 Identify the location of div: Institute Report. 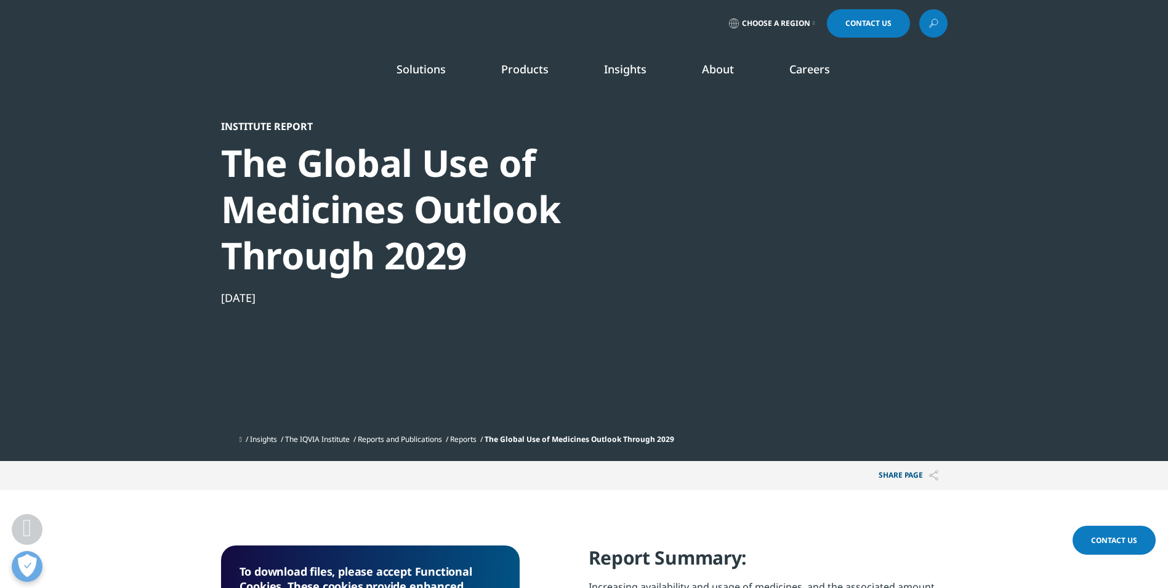
(432, 126).